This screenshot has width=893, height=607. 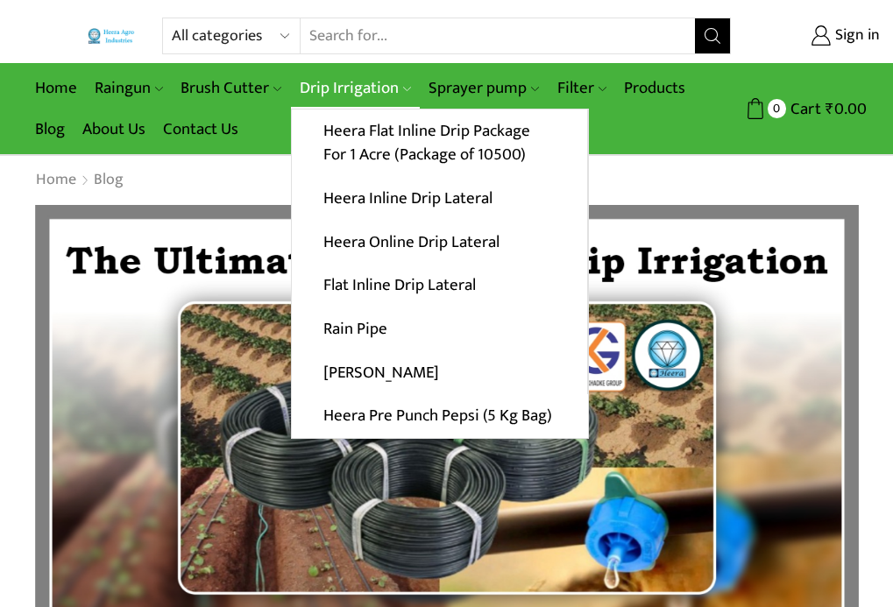 What do you see at coordinates (439, 199) in the screenshot?
I see `a: Heera Inline Drip Lateral` at bounding box center [439, 199].